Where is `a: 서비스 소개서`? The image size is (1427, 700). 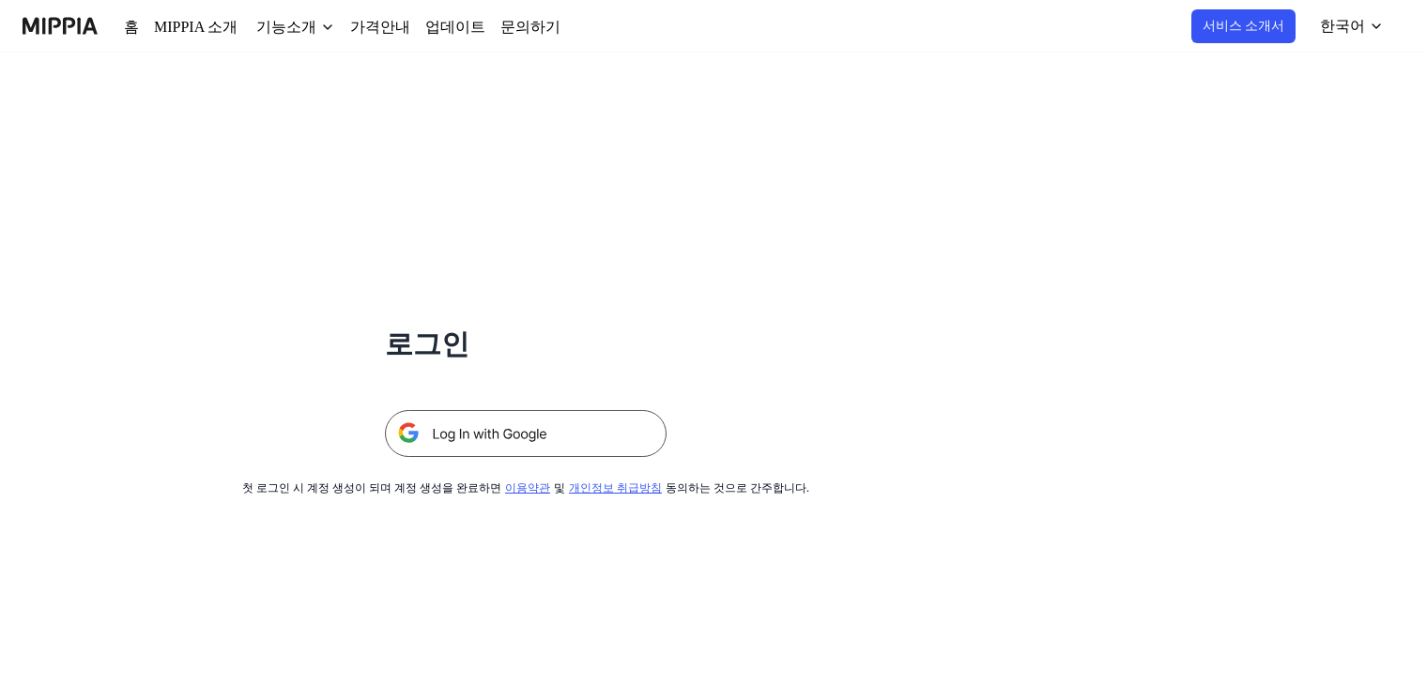
a: 서비스 소개서 is located at coordinates (1254, 26).